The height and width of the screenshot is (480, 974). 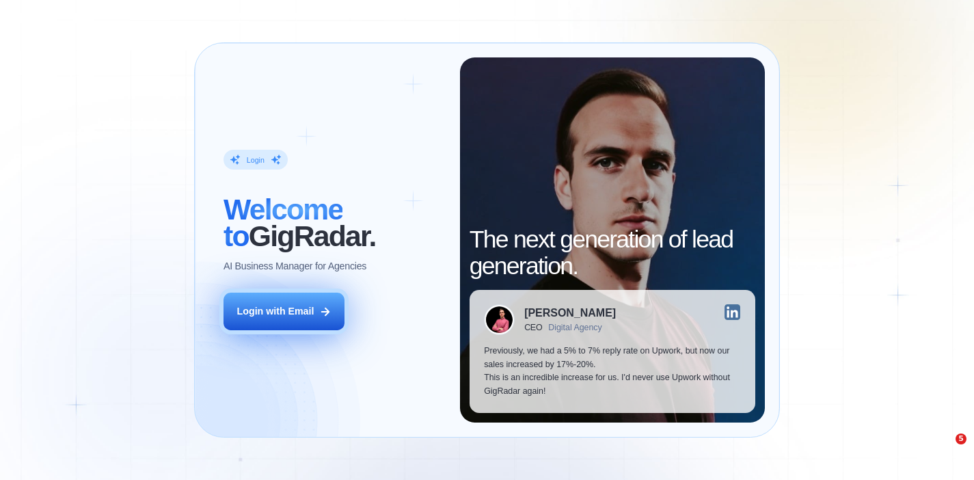 What do you see at coordinates (256, 159) in the screenshot?
I see `div: Login` at bounding box center [256, 159].